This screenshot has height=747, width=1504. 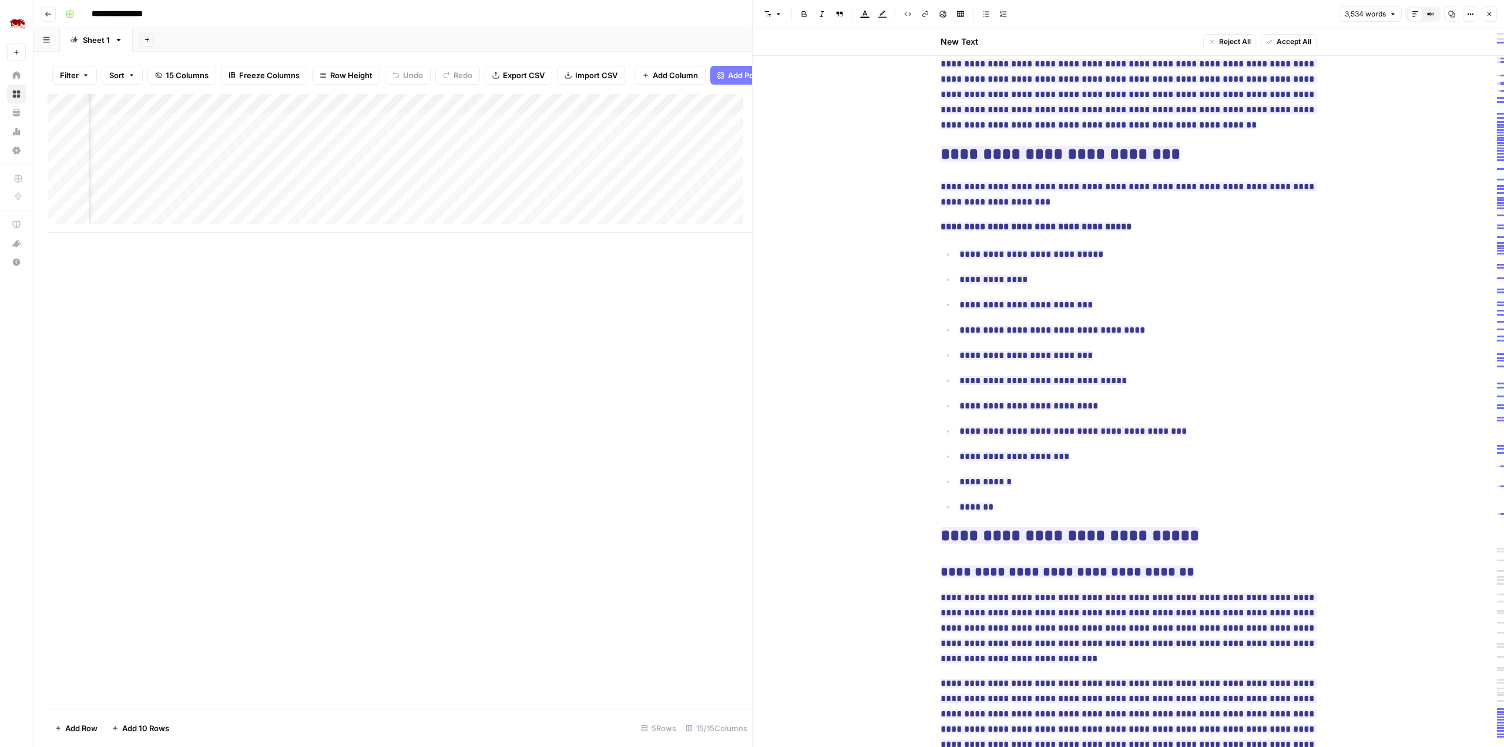 What do you see at coordinates (81, 728) in the screenshot?
I see `span: Add Row` at bounding box center [81, 728].